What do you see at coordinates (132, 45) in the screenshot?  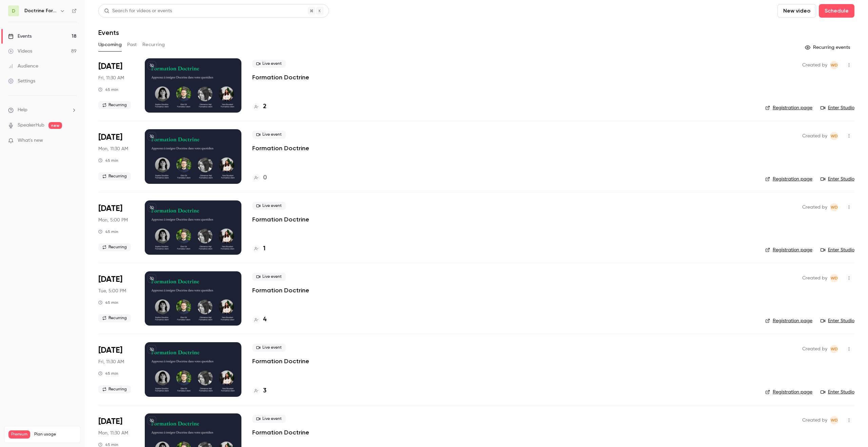 I see `button: Past` at bounding box center [132, 45].